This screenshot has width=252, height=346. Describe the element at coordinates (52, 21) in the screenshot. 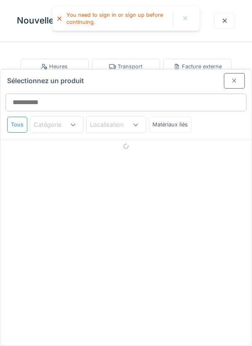

I see `h3: Nouvelle activité` at that location.